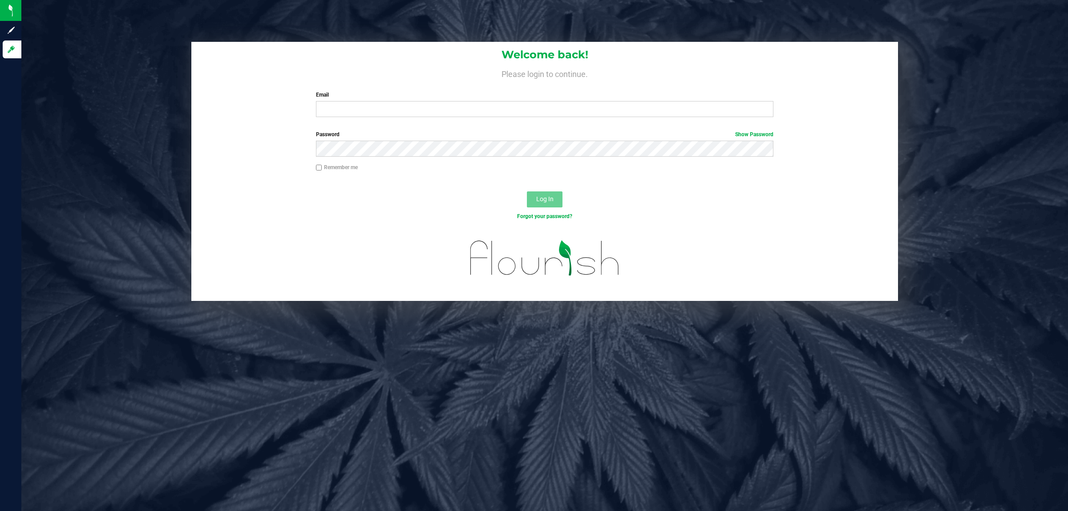  I want to click on label: Remember me, so click(337, 167).